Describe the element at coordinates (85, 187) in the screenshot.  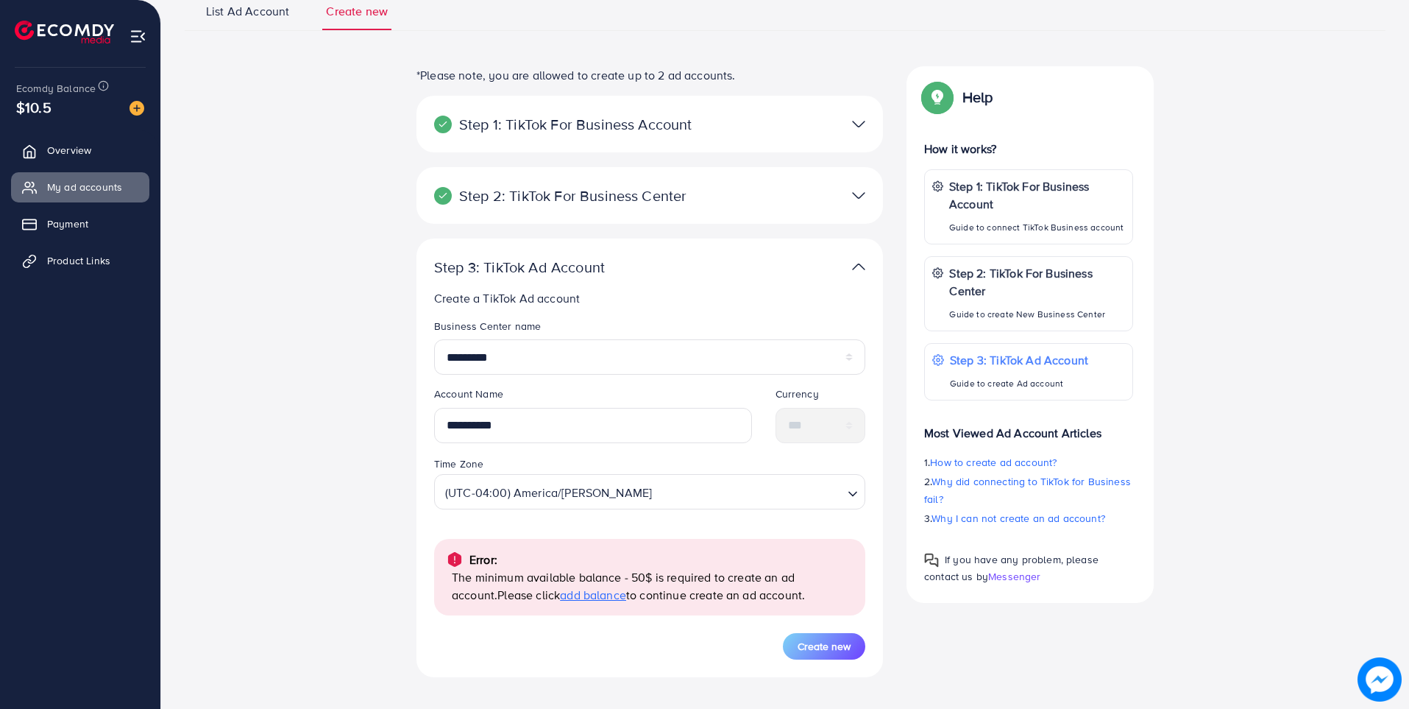
I see `span: My ad accounts` at that location.